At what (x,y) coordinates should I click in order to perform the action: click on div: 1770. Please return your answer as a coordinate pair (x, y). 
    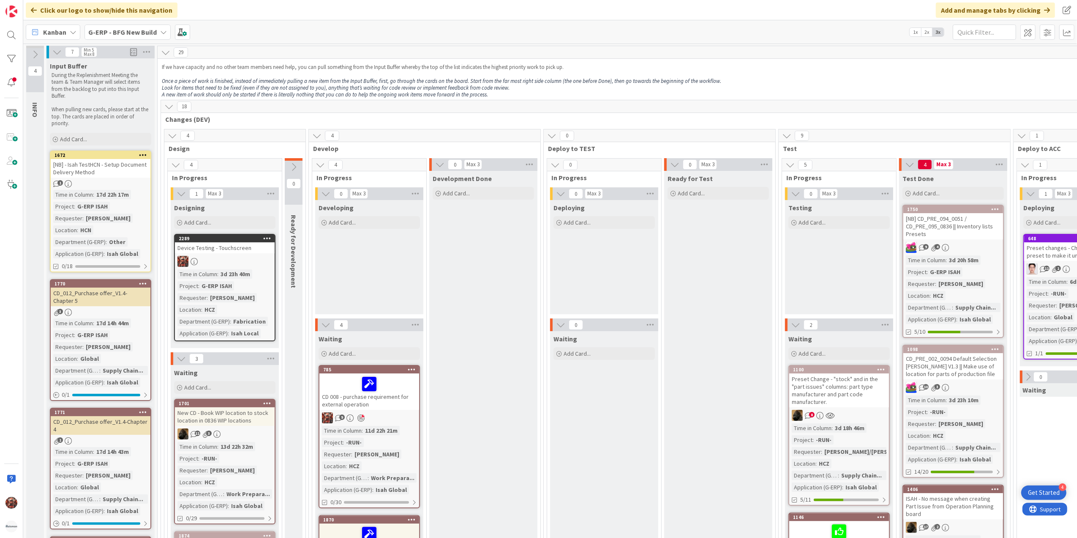
    Looking at the image, I should click on (102, 284).